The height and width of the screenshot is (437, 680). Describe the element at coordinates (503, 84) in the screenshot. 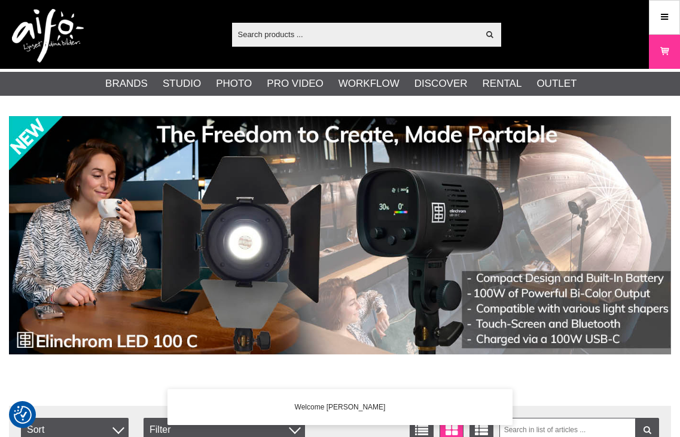

I see `a: Rental` at that location.